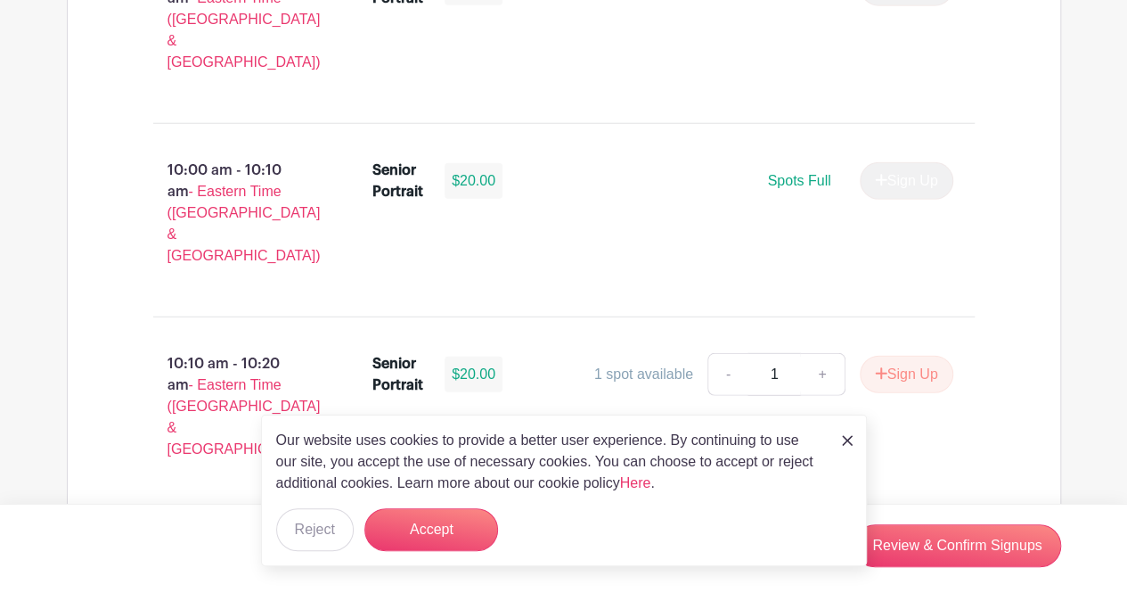  I want to click on p: Our website uses cookies to provide a better user experience. By continuing to use our site, you ..., so click(550, 462).